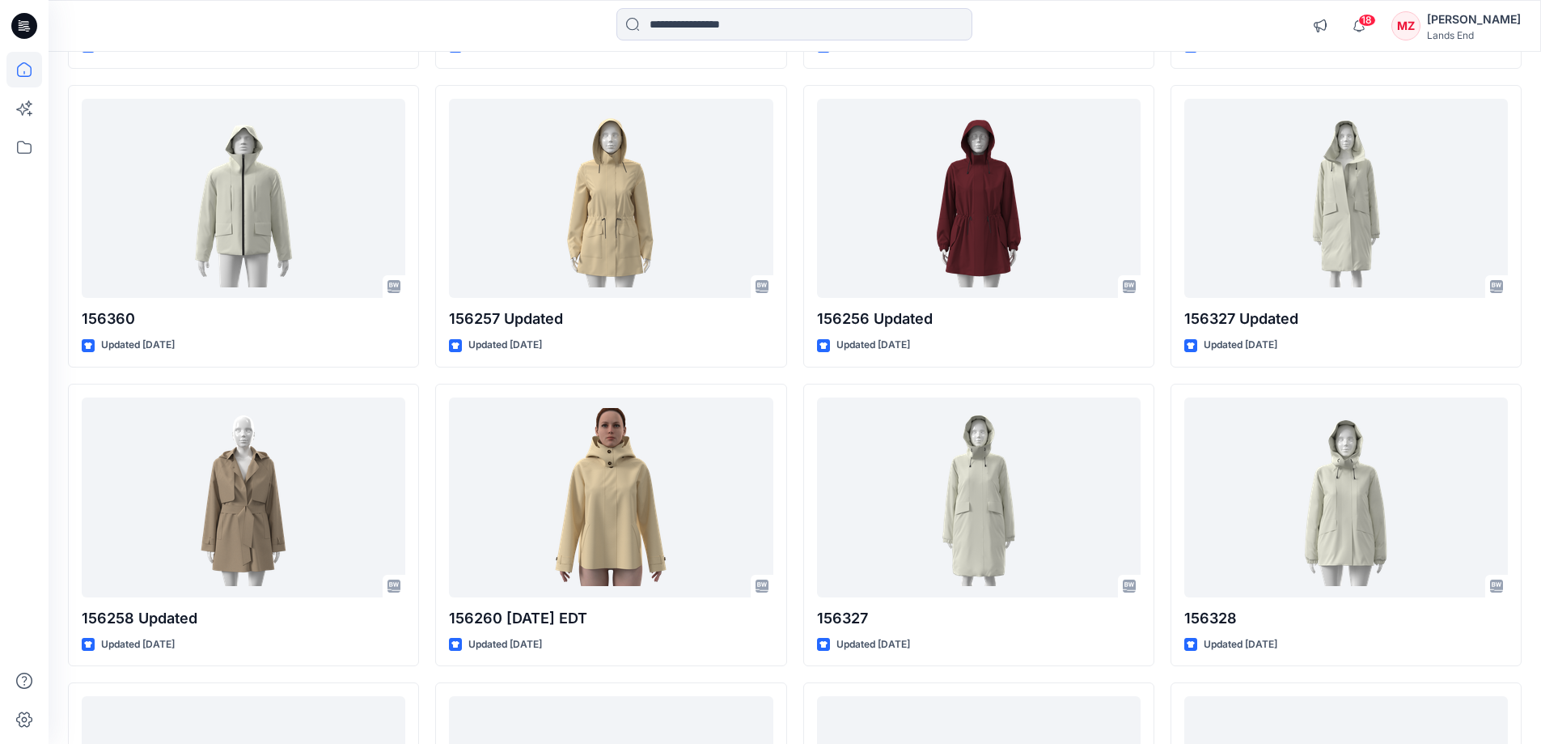 The image size is (1541, 744). What do you see at coordinates (611, 198) in the screenshot?
I see `a: 156257 Updated` at bounding box center [611, 198].